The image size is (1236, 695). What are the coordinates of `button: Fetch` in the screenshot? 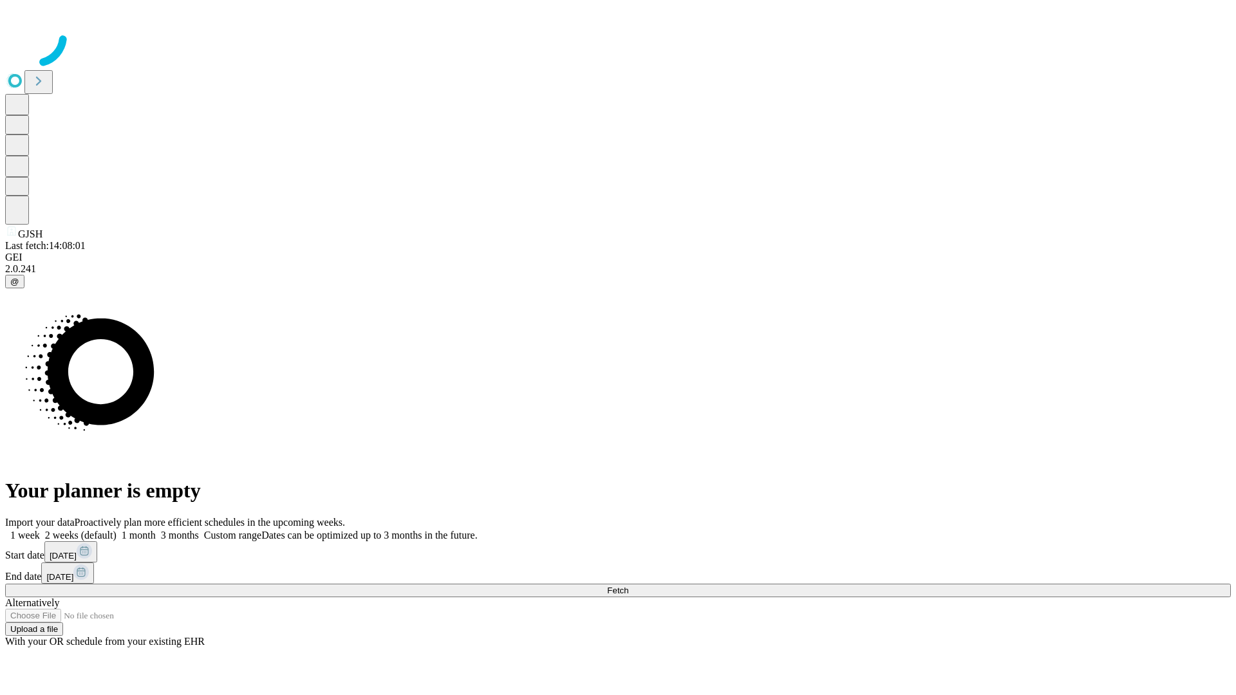 It's located at (618, 590).